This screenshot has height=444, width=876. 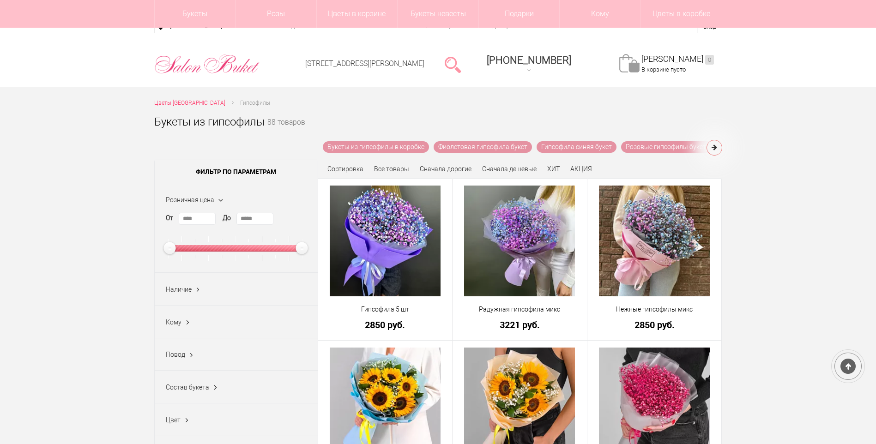 What do you see at coordinates (376, 147) in the screenshot?
I see `a: Букеты из гипсофилы в коробке` at bounding box center [376, 147].